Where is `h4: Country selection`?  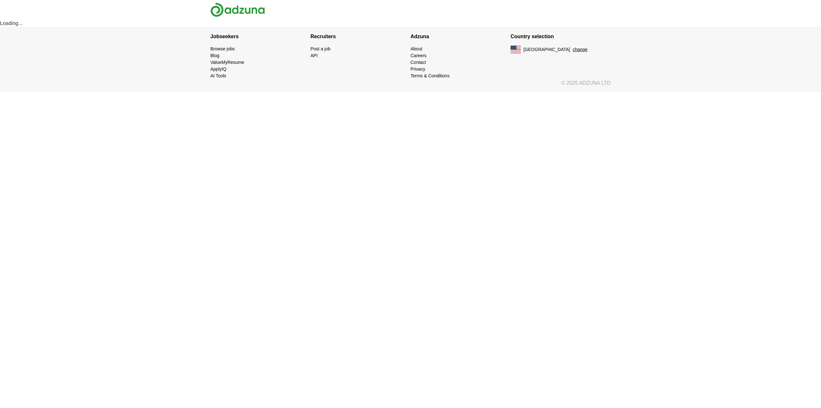 h4: Country selection is located at coordinates (561, 37).